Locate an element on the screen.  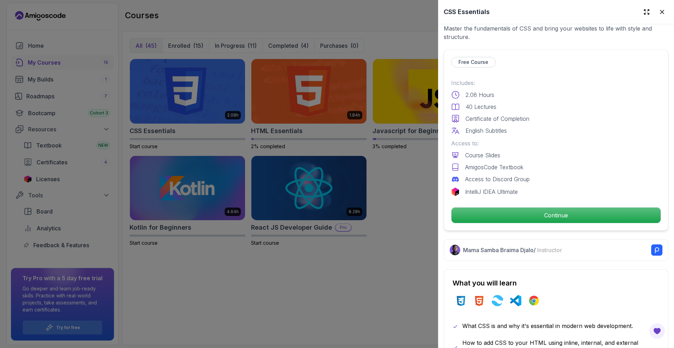
button: Expand drawer is located at coordinates (647, 12).